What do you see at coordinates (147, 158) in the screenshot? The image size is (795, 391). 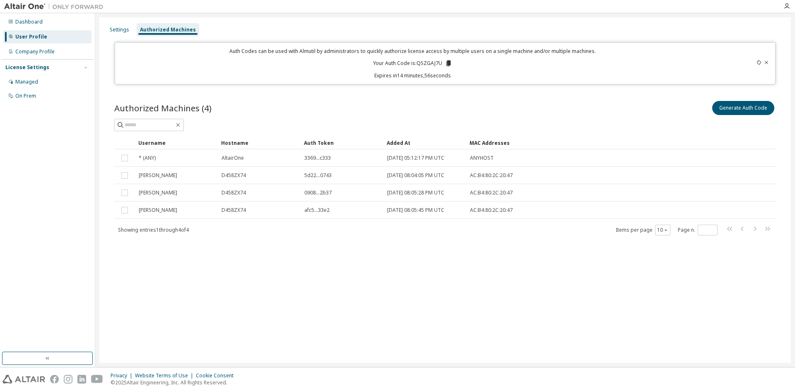 I see `span: * (ANY)` at bounding box center [147, 158].